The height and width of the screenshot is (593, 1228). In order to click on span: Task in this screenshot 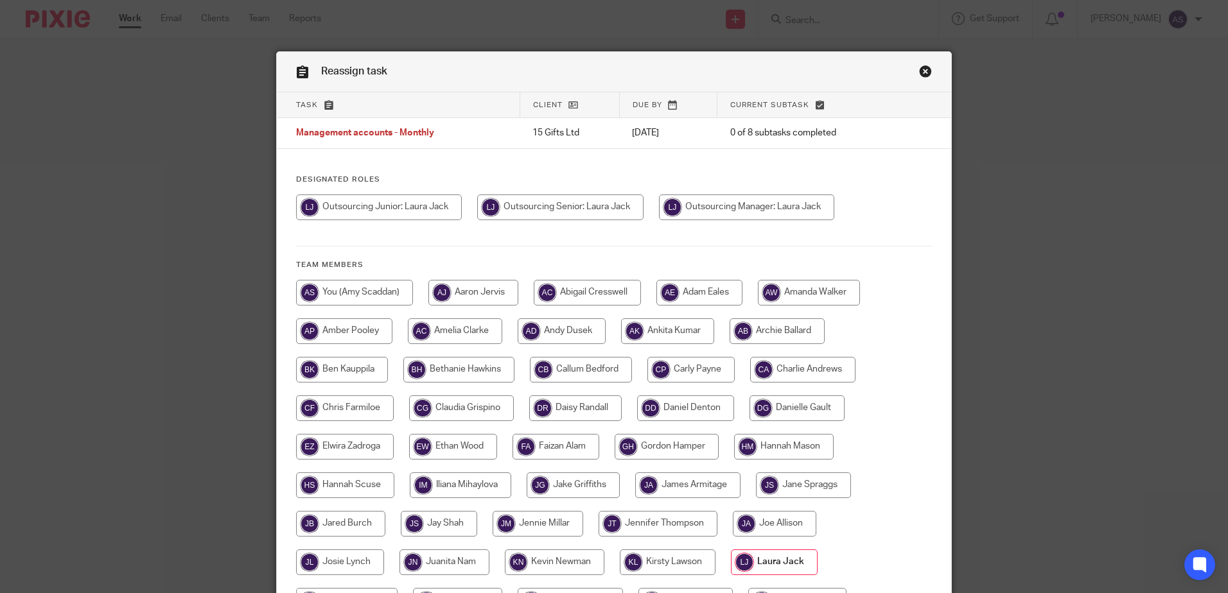, I will do `click(307, 105)`.